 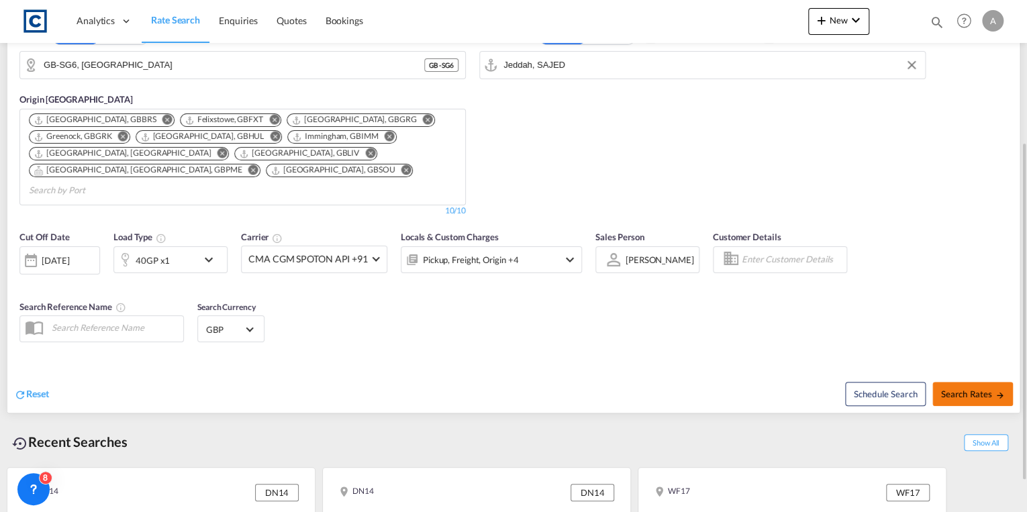 I want to click on span: Help, so click(x=964, y=21).